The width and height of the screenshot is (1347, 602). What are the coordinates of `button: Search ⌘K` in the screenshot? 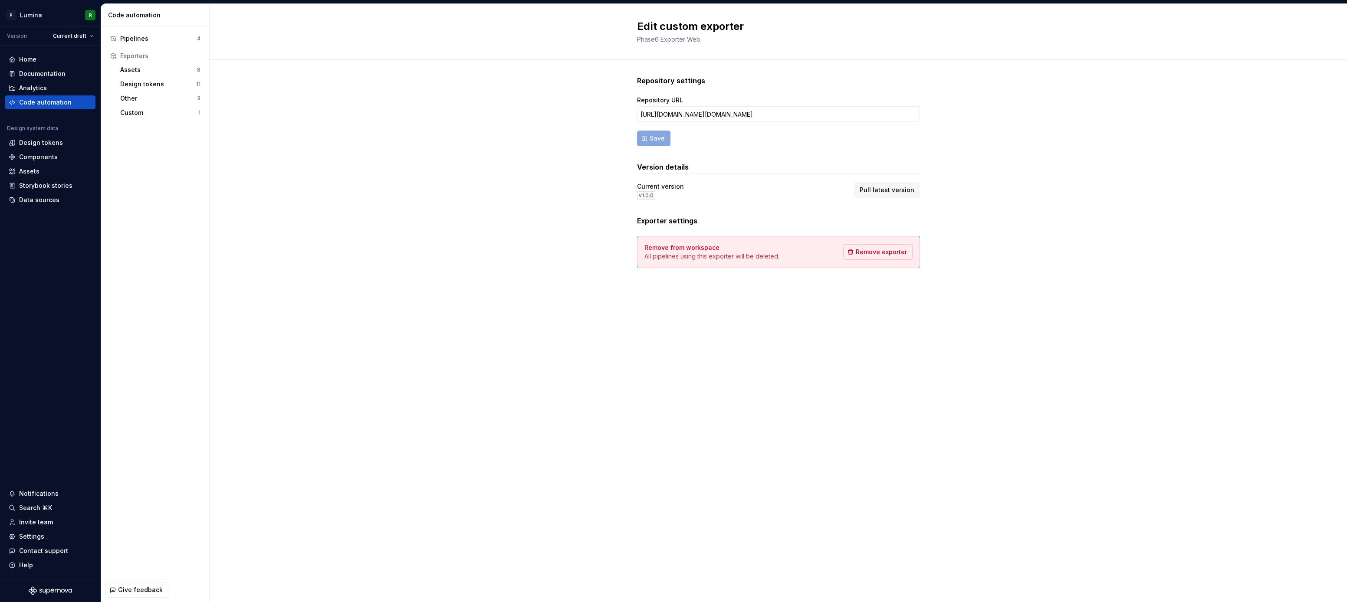 It's located at (50, 508).